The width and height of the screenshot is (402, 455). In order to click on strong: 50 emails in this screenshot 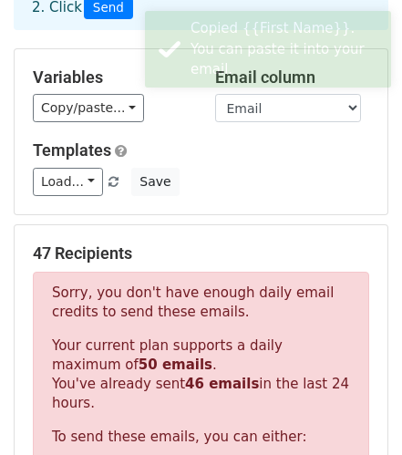, I will do `click(175, 365)`.